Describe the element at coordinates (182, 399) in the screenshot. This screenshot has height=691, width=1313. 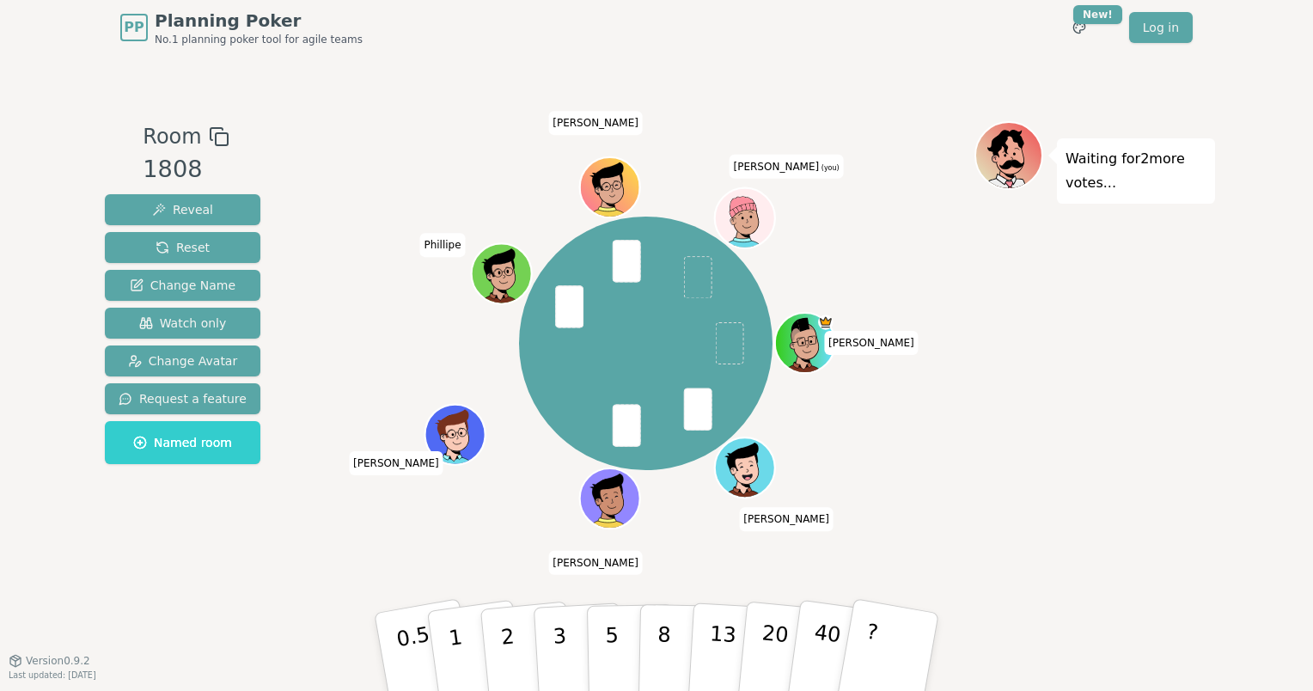
I see `span: Request a feature` at that location.